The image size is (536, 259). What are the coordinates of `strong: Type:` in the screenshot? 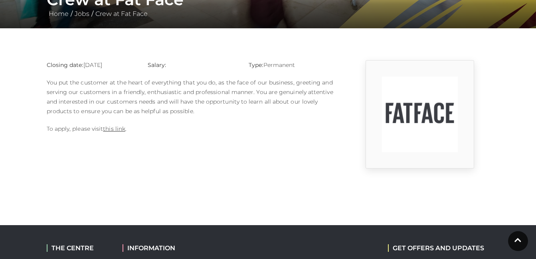 It's located at (256, 65).